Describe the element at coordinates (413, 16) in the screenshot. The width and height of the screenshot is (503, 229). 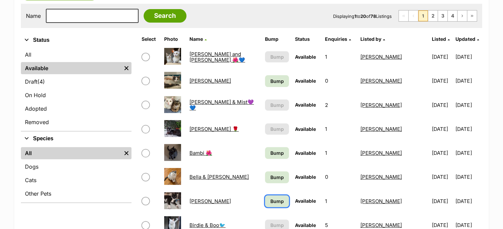
I see `span: Previous page` at that location.